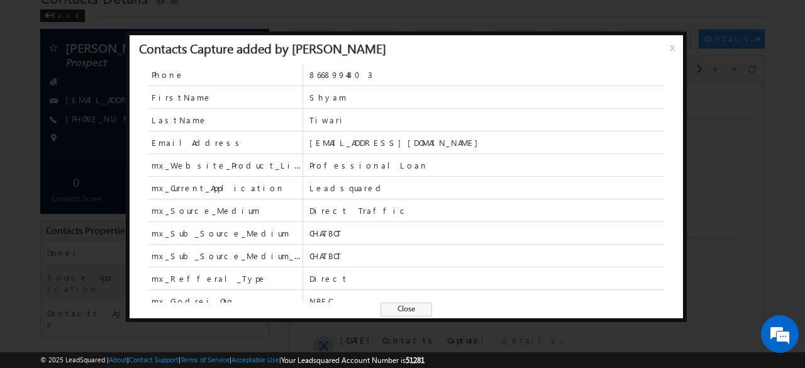  I want to click on div: All Time, so click(257, 19).